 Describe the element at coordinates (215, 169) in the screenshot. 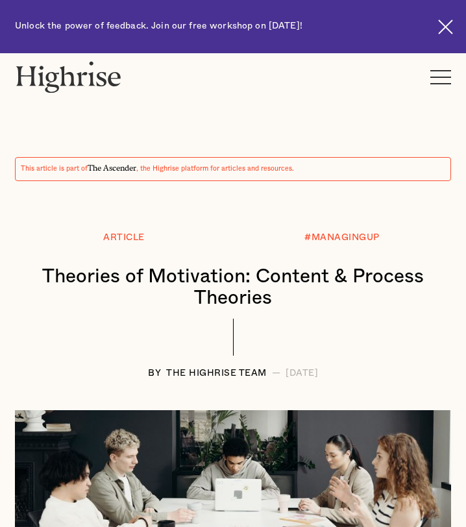

I see `span: , the Highrise platform for articles and resources.` at that location.